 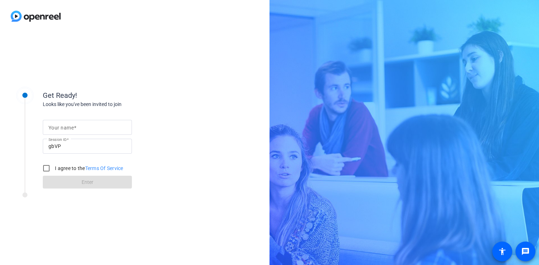 What do you see at coordinates (114, 95) in the screenshot?
I see `div: Get Ready!` at bounding box center [114, 95].